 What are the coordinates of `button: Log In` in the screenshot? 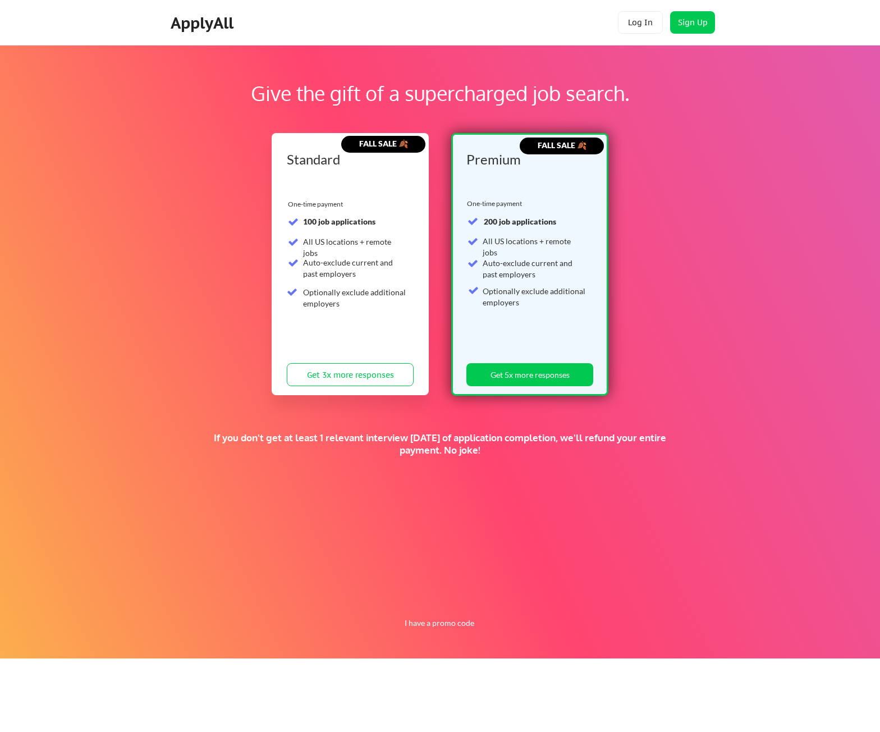 It's located at (640, 22).